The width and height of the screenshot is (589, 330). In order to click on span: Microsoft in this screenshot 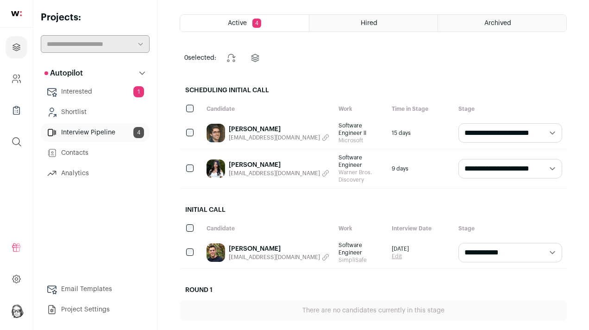, I will do `click(360, 140)`.